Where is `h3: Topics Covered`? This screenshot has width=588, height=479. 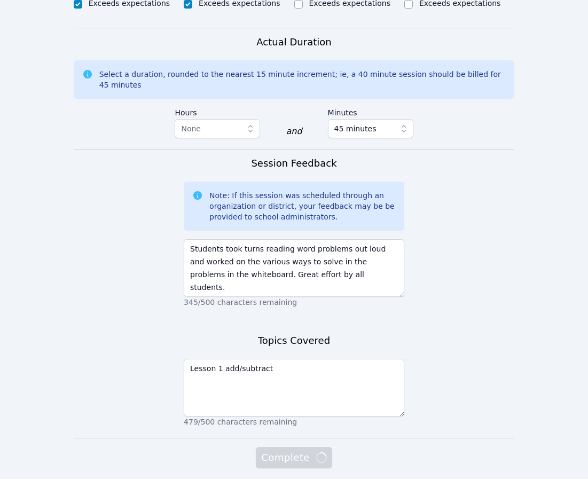
h3: Topics Covered is located at coordinates (294, 341).